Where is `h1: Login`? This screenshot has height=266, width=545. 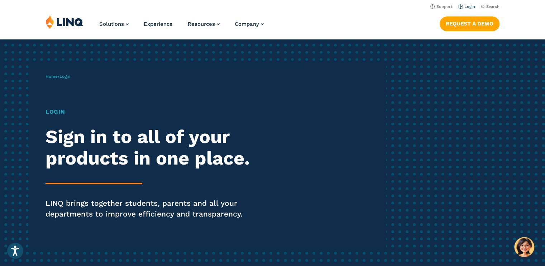
h1: Login is located at coordinates (150, 112).